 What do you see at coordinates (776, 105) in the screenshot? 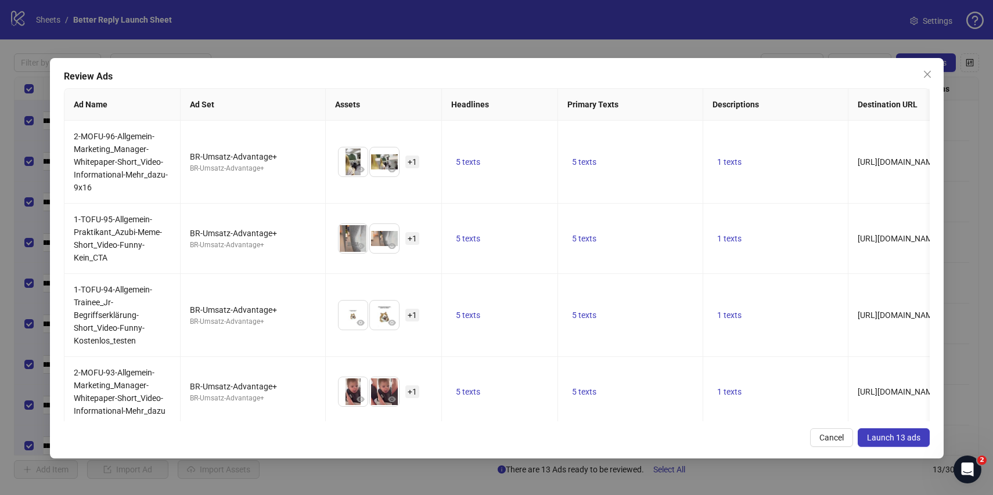
I see `th: Descriptions` at bounding box center [776, 105].